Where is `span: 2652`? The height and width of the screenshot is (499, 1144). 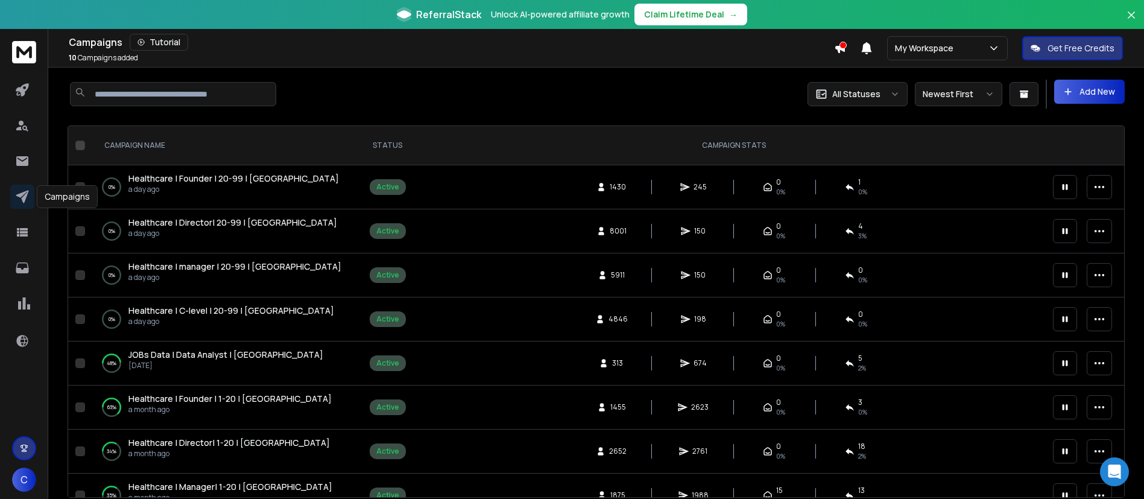
span: 2652 is located at coordinates (618, 451).